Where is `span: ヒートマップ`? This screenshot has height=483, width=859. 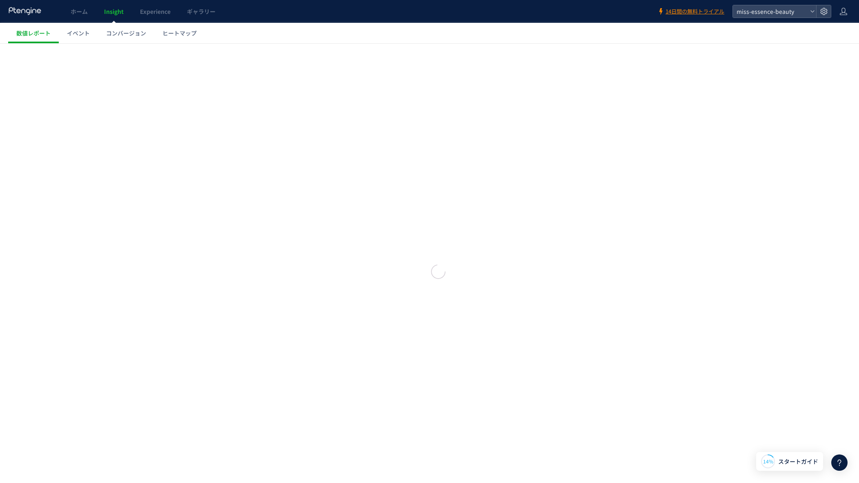
span: ヒートマップ is located at coordinates (180, 33).